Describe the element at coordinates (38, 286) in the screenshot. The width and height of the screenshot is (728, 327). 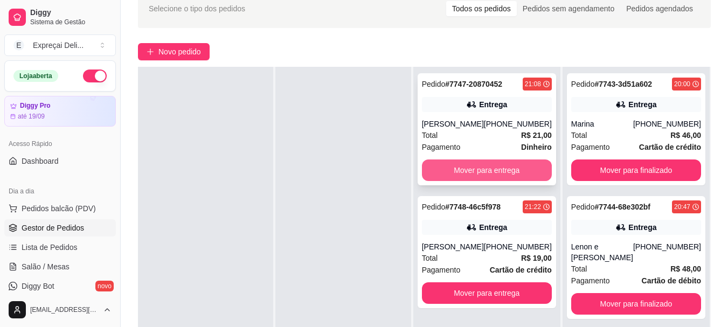
I see `span: Diggy Bot` at that location.